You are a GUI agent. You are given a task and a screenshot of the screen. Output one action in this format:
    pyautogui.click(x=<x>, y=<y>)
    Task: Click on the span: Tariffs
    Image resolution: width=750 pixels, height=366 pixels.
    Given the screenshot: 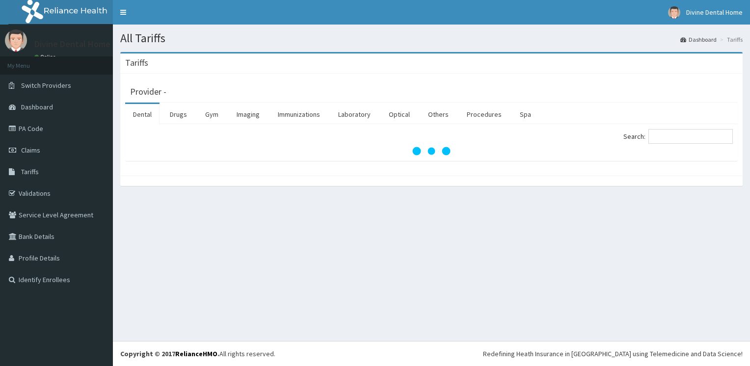 What is the action you would take?
    pyautogui.click(x=30, y=172)
    